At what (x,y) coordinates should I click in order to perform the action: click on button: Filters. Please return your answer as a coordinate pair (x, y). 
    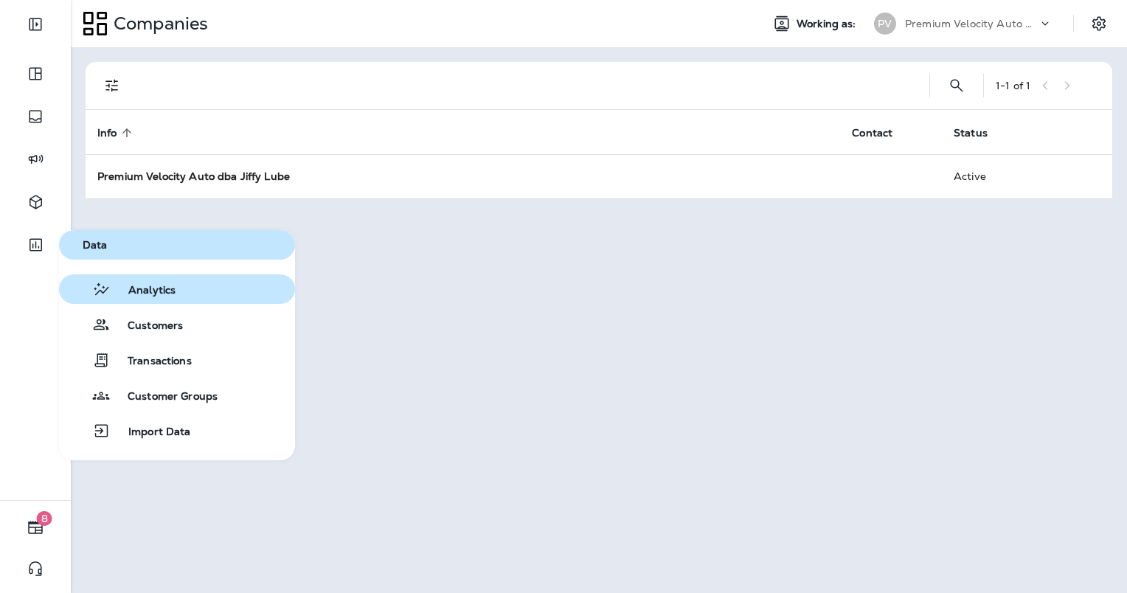
    Looking at the image, I should click on (112, 86).